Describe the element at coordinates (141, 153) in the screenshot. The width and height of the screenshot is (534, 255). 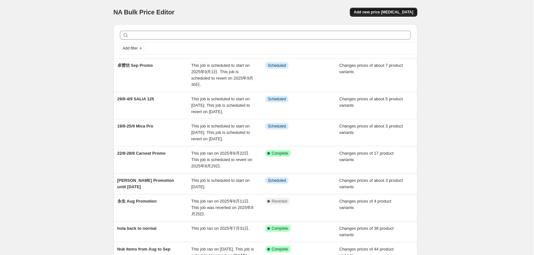
I see `span: 22/8-28/8 Carseat Promo` at that location.